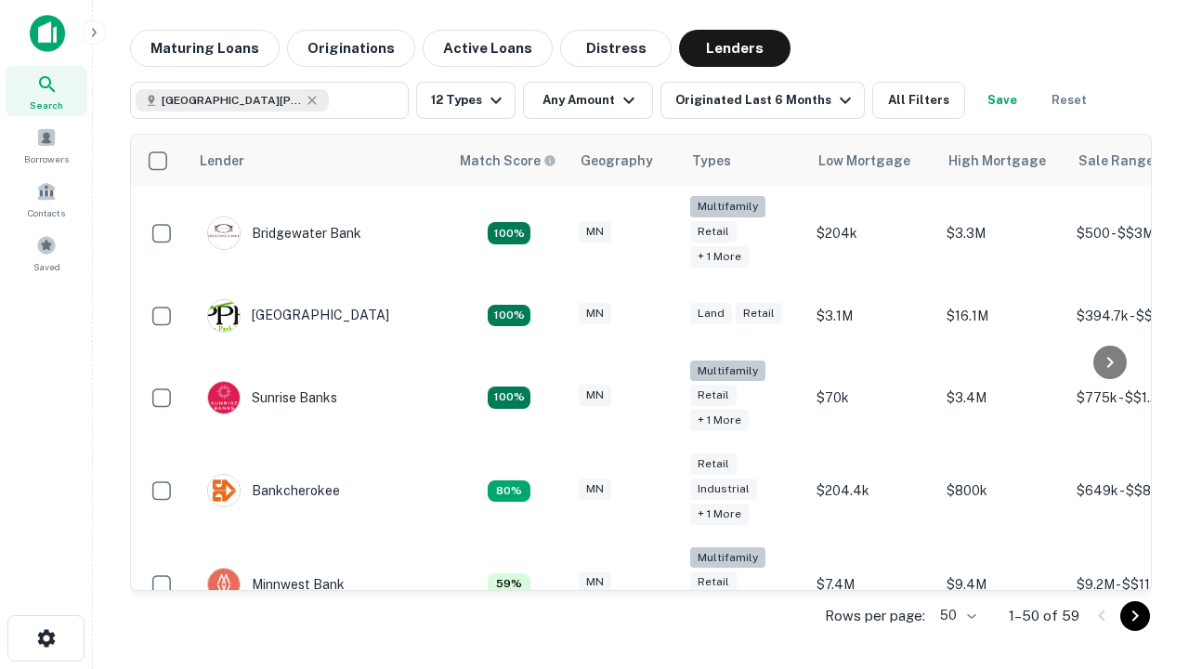 The width and height of the screenshot is (1189, 669). Describe the element at coordinates (724, 489) in the screenshot. I see `div: Industrial` at that location.